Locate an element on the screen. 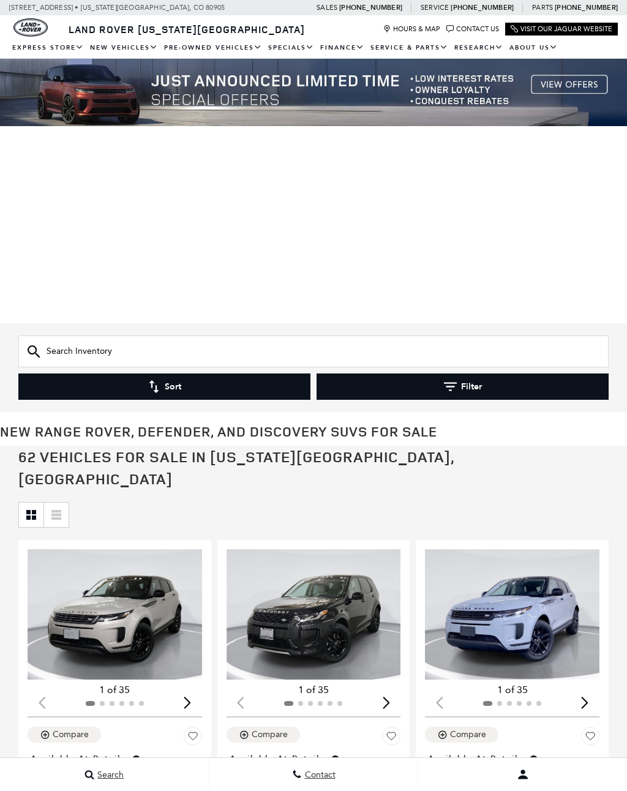 This screenshot has height=791, width=627. input: Search Inventory is located at coordinates (314, 352).